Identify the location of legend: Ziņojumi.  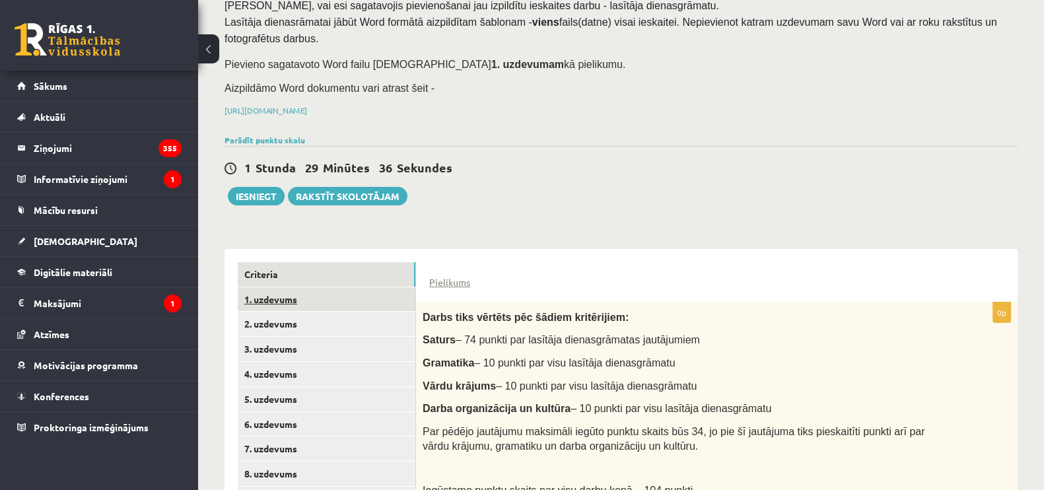
(108, 148).